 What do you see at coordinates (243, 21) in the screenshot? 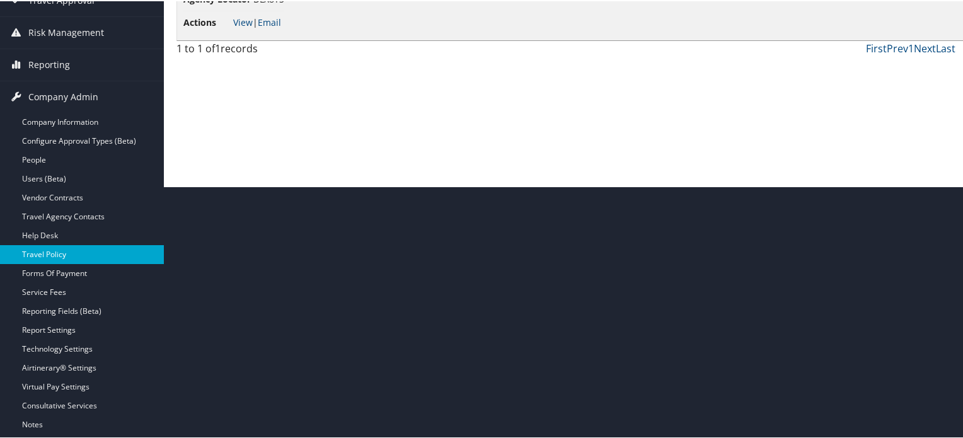
I see `a: View` at bounding box center [243, 21].